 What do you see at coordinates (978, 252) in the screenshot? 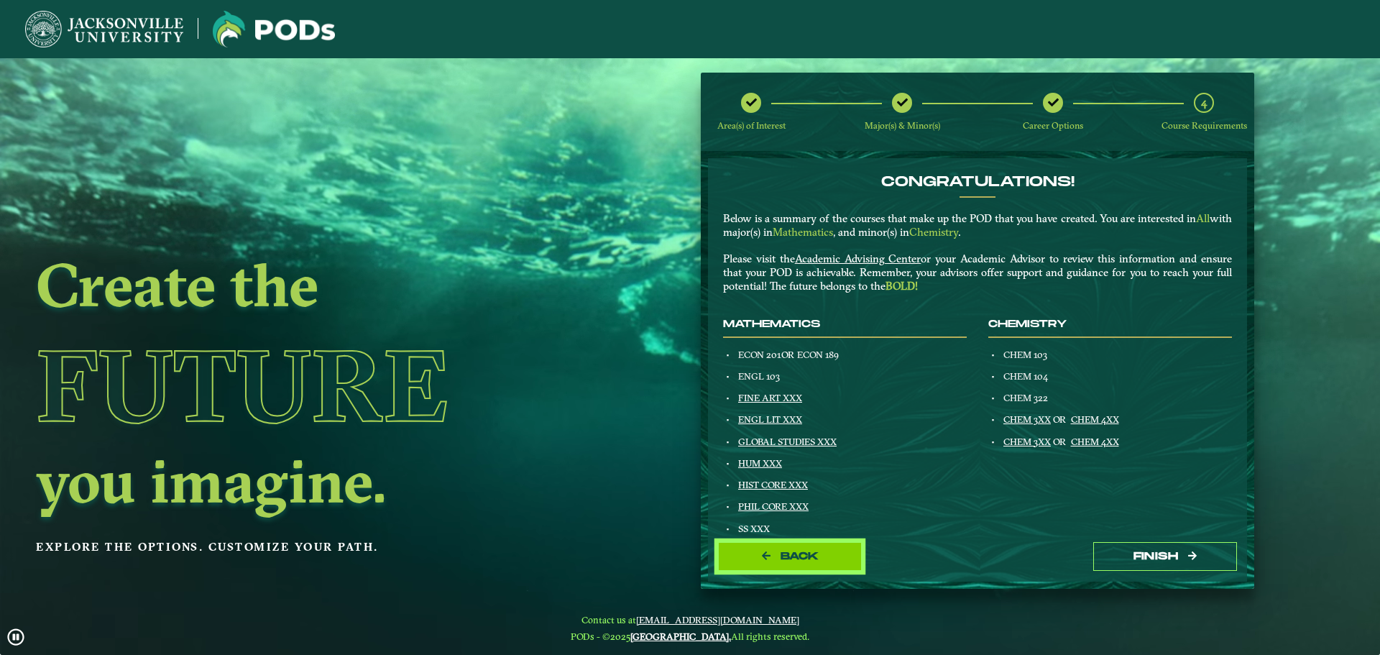
I see `p: Below is a summary of the courses that make up the POD that you have created. You are interested ...` at bounding box center [978, 252].